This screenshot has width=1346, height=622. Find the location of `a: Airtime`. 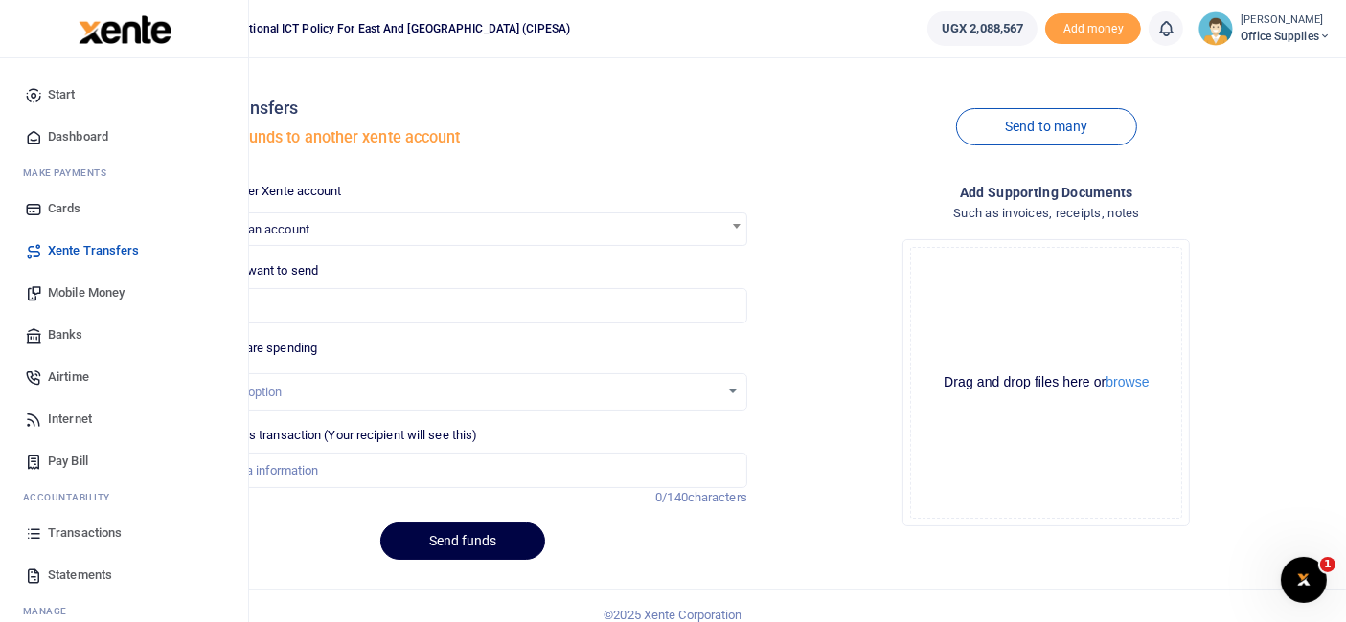

a: Airtime is located at coordinates (124, 377).